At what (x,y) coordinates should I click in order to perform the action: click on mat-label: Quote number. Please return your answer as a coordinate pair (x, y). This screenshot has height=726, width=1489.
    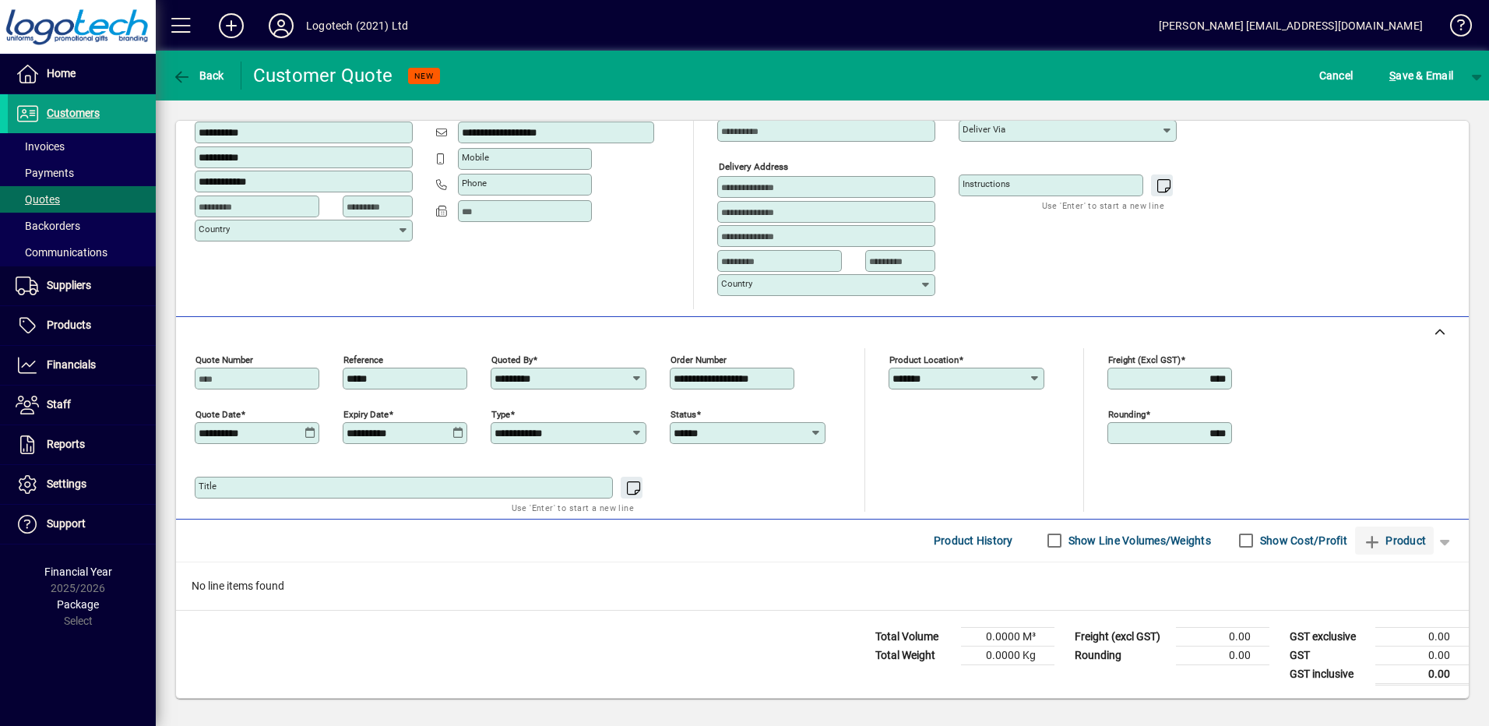
    Looking at the image, I should click on (224, 359).